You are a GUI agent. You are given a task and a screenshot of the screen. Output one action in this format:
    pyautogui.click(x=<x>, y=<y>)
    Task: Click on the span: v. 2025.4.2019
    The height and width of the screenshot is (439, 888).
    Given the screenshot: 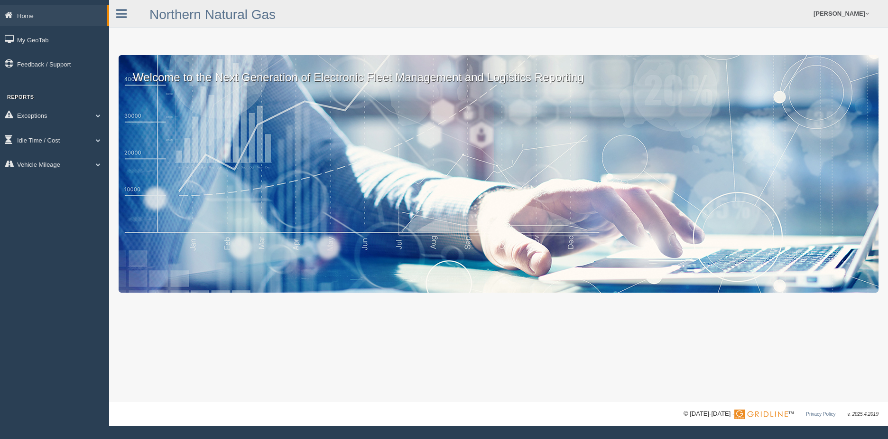 What is the action you would take?
    pyautogui.click(x=863, y=413)
    